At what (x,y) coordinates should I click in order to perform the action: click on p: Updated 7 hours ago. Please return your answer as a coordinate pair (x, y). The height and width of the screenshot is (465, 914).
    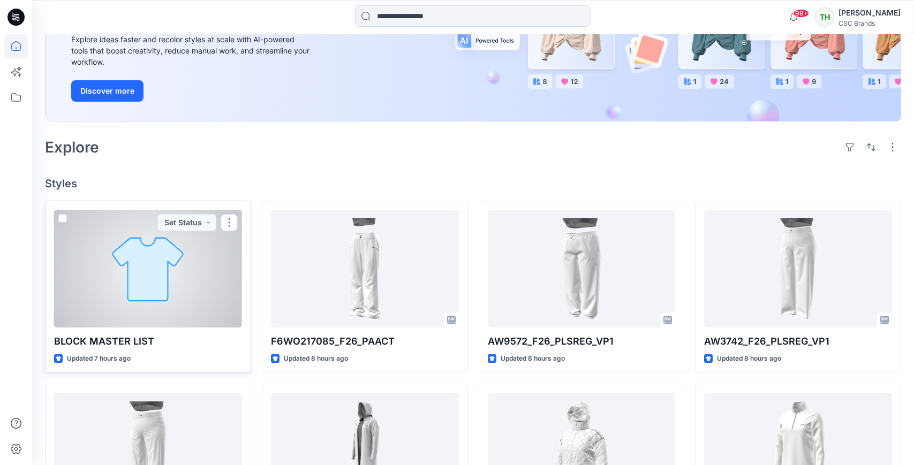
    Looking at the image, I should click on (99, 359).